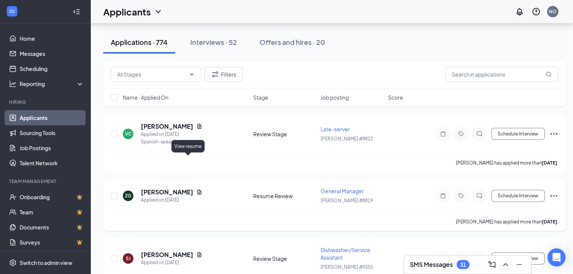 This screenshot has height=274, width=573. I want to click on a: TeamCrown, so click(52, 212).